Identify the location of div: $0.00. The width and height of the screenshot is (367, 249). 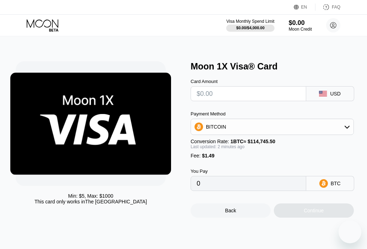
(300, 23).